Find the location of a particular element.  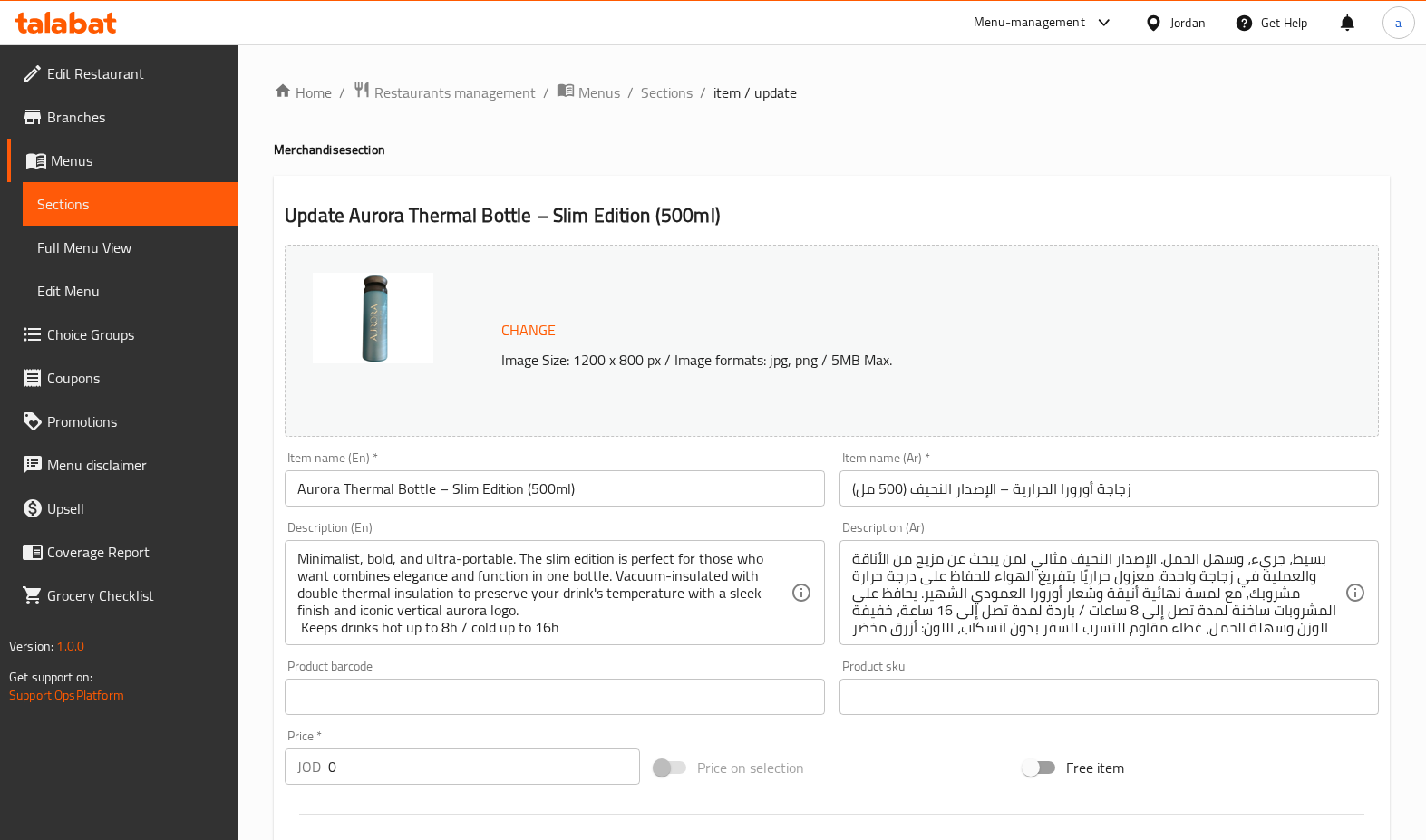

a: Menu disclaimer is located at coordinates (122, 465).